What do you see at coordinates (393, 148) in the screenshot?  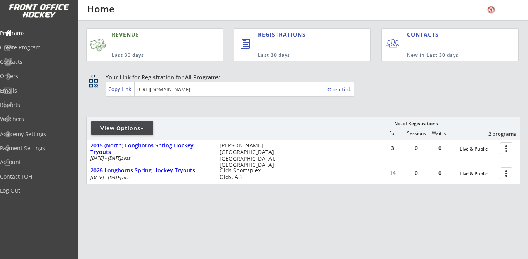 I see `div: 3` at bounding box center [393, 148].